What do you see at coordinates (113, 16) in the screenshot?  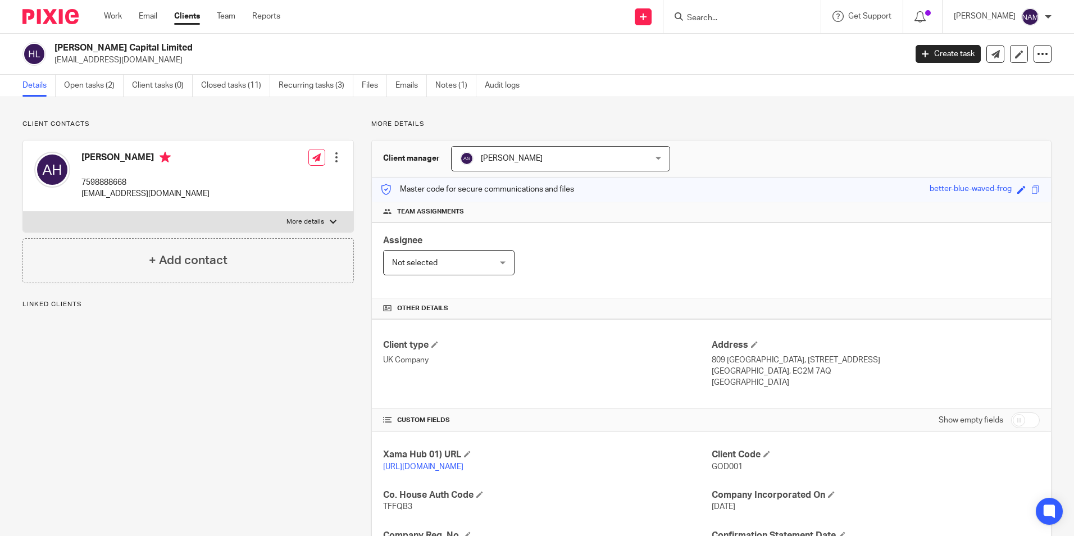 I see `a: Work` at bounding box center [113, 16].